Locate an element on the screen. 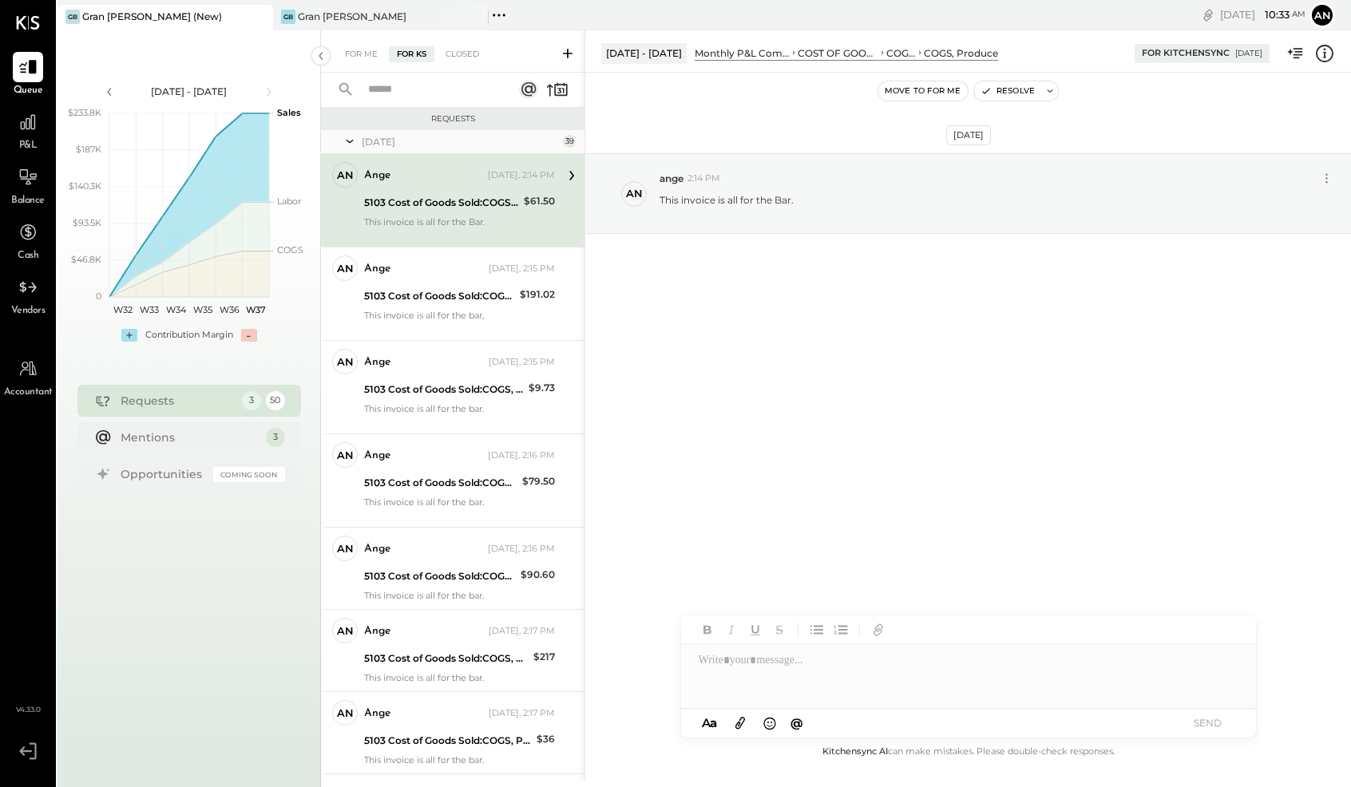 This screenshot has height=787, width=1351. button: Add URL is located at coordinates (878, 630).